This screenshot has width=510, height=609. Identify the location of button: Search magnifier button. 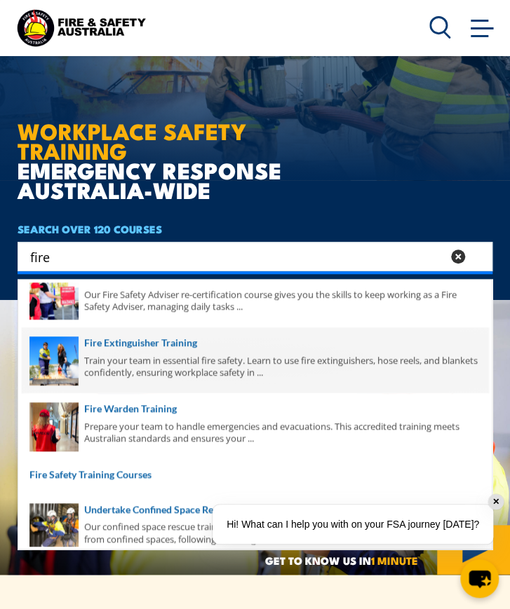
(477, 257).